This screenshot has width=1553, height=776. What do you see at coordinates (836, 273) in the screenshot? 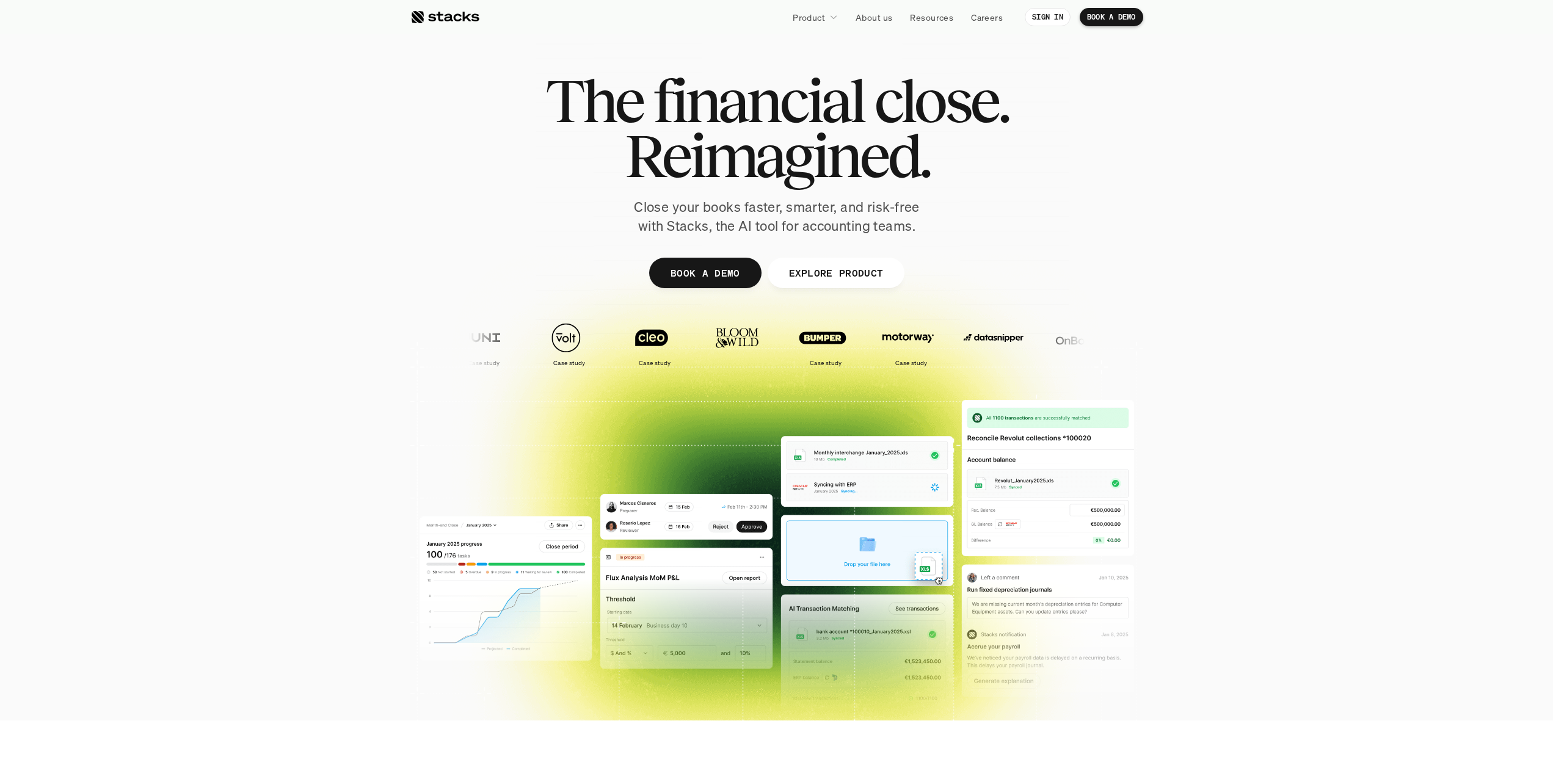
I see `a: EXPLORE PRODUCT` at bounding box center [836, 273].